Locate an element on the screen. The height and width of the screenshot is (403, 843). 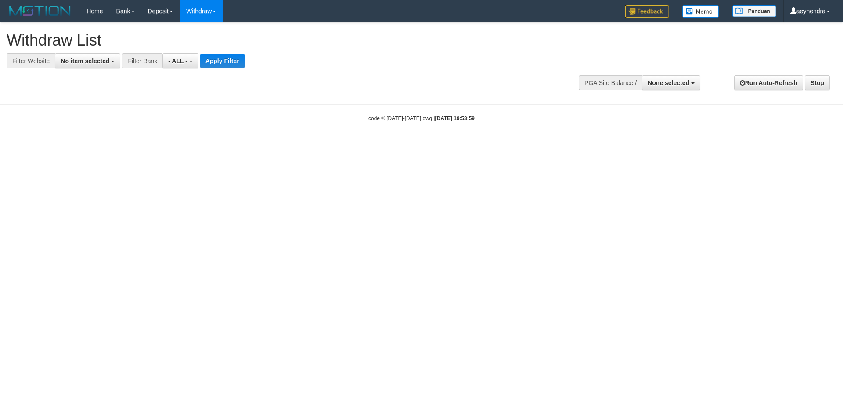
span: No item selected is located at coordinates (85, 61).